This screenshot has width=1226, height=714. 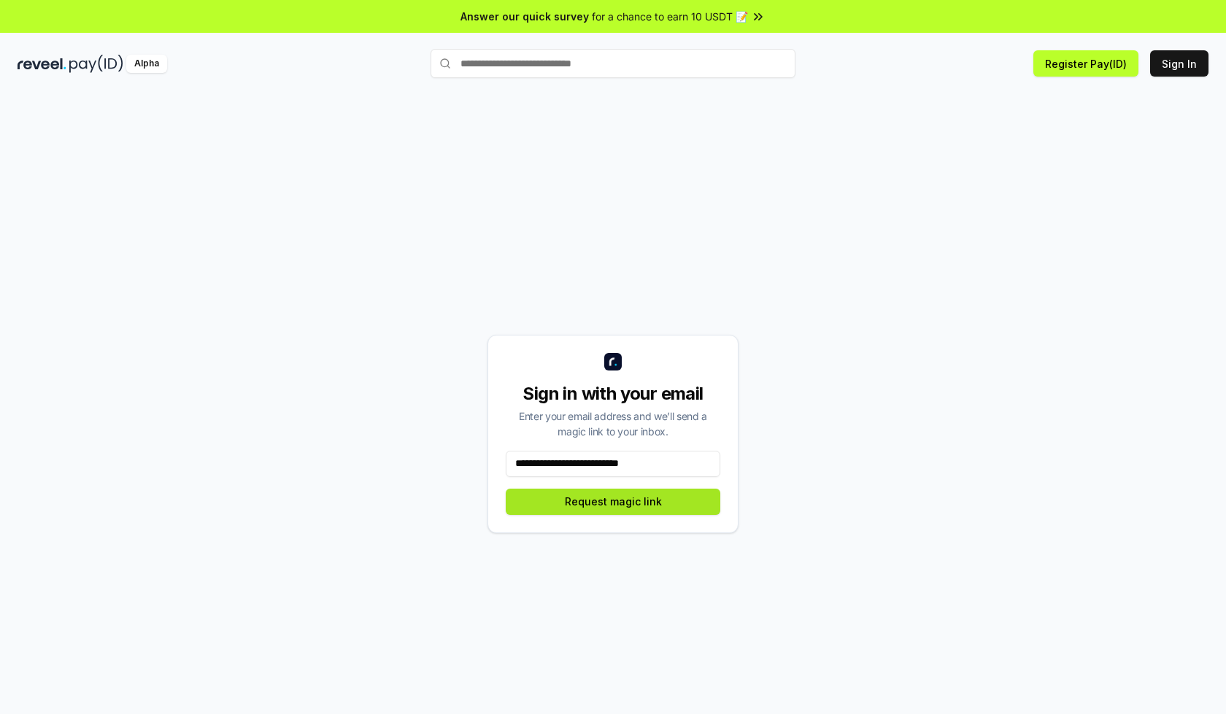 What do you see at coordinates (96, 63) in the screenshot?
I see `img: pay_id` at bounding box center [96, 63].